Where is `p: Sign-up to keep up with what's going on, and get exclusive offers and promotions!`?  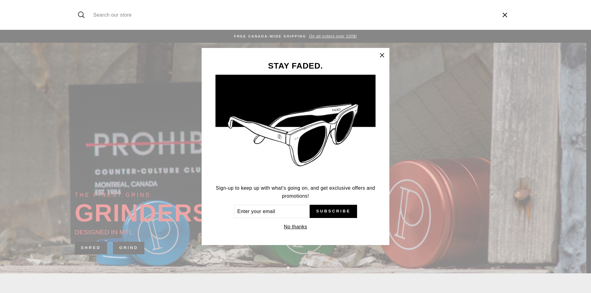
p: Sign-up to keep up with what's going on, and get exclusive offers and promotions! is located at coordinates (296, 192).